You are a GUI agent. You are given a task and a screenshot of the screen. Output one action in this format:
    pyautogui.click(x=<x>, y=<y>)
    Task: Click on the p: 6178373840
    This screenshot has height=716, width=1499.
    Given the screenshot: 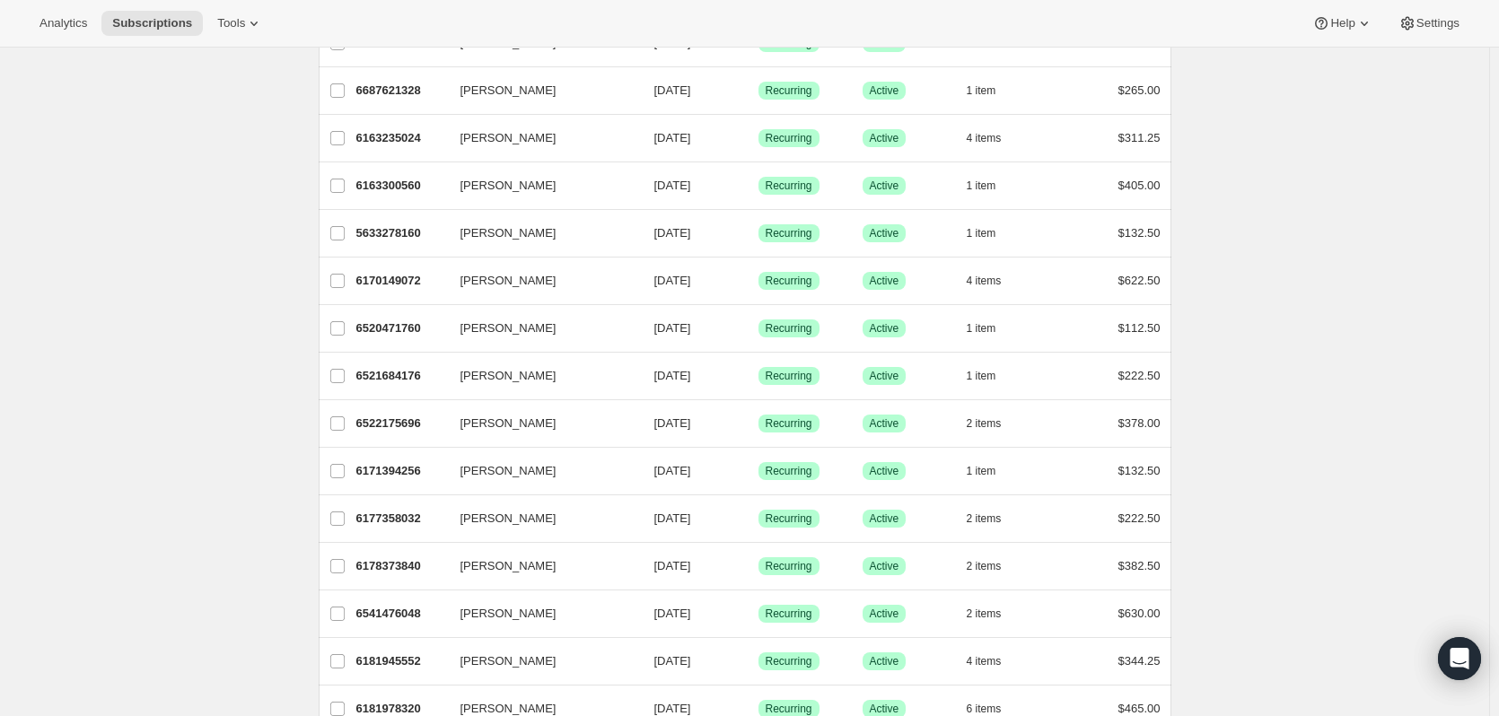 What is the action you would take?
    pyautogui.click(x=401, y=566)
    